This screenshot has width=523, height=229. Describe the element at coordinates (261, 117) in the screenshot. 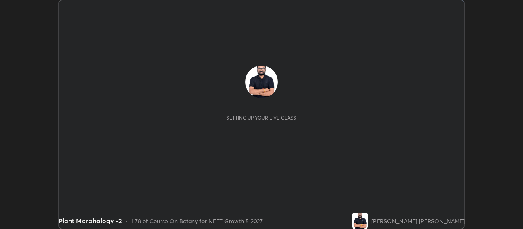

I see `div: Setting up your live class` at that location.